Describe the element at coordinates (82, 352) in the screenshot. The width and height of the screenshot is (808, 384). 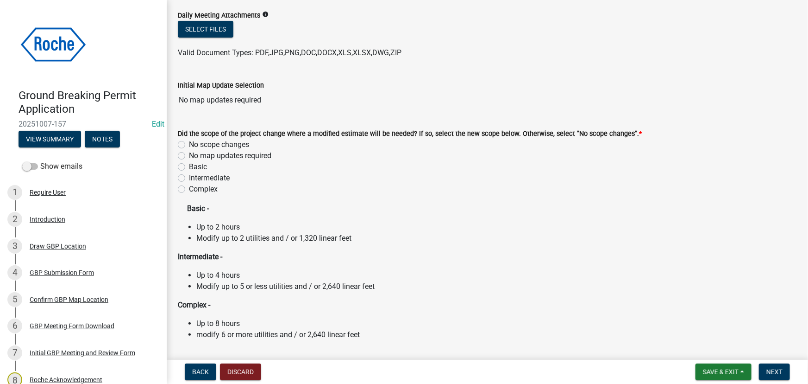
I see `div: Initial GBP Meeting and Review Form` at that location.